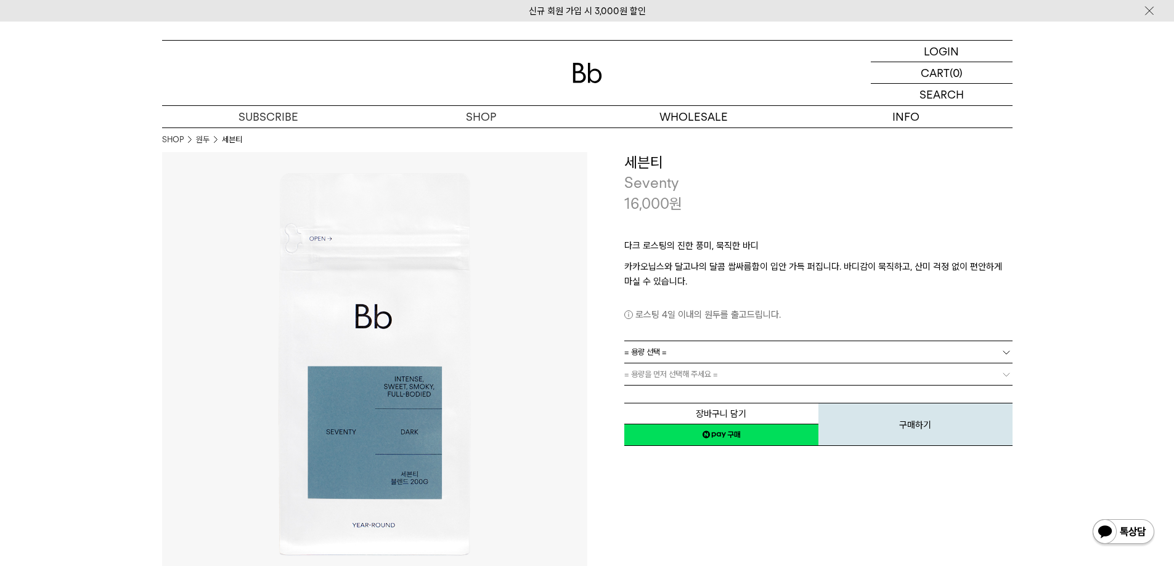  I want to click on p: WHOLESALE, so click(693, 116).